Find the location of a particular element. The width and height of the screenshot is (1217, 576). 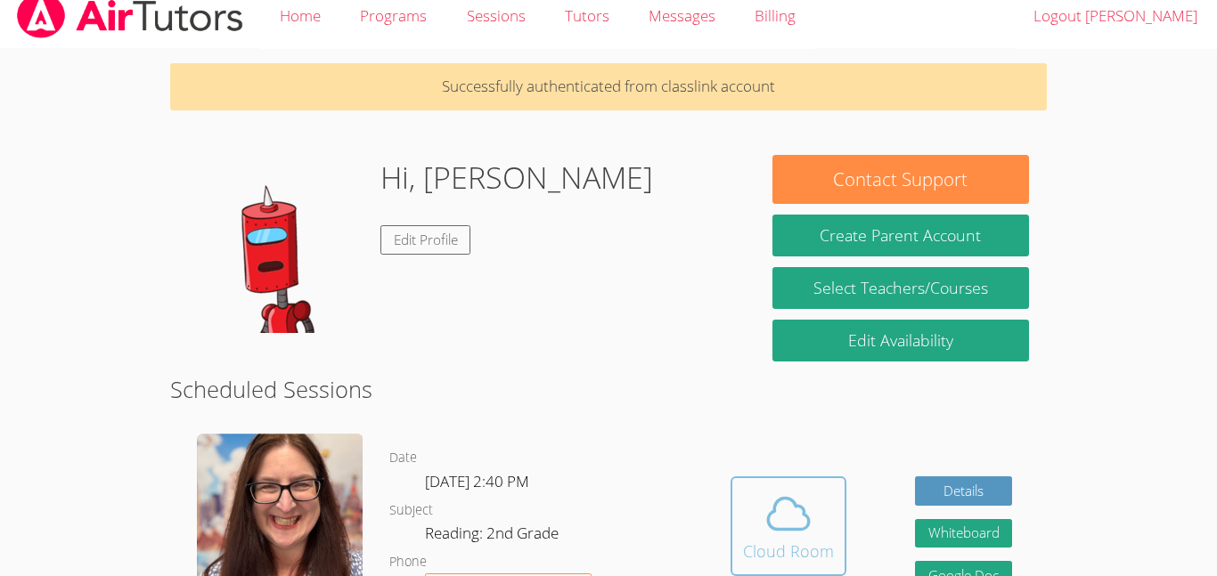

p: Successfully authenticated from classlink account is located at coordinates (608, 86).